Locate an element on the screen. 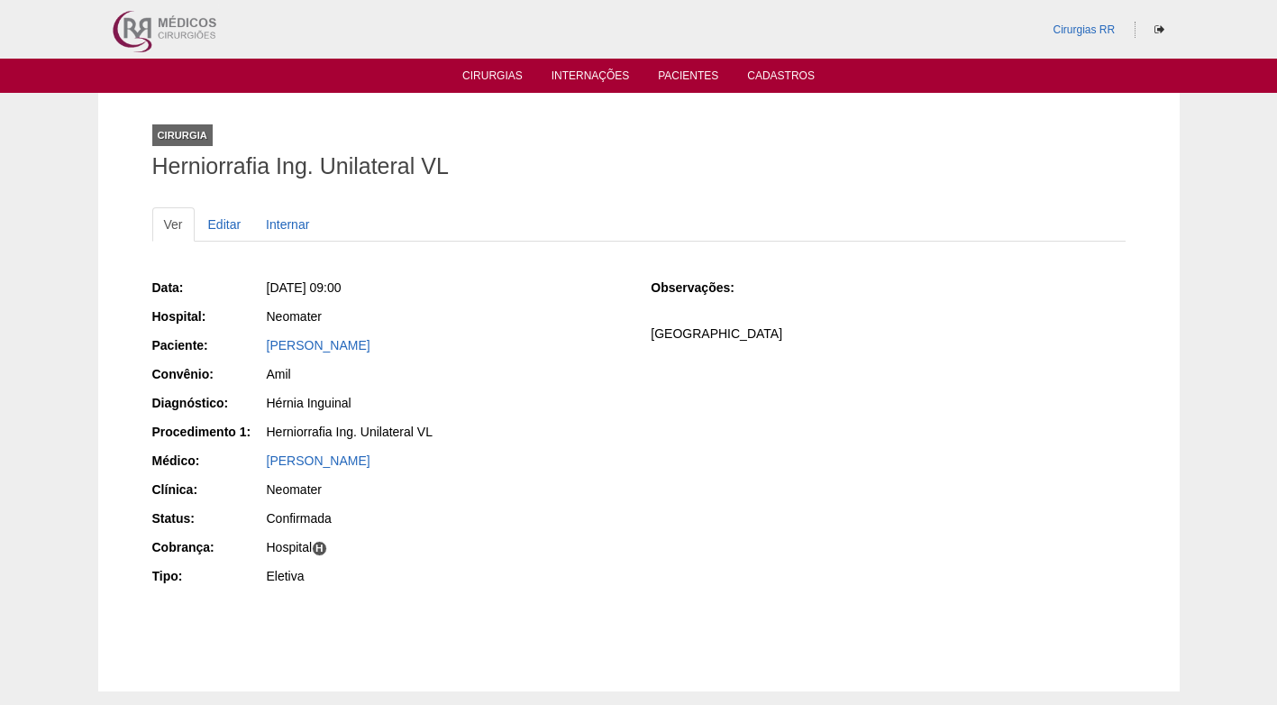 The height and width of the screenshot is (705, 1277). a: Editar is located at coordinates (224, 224).